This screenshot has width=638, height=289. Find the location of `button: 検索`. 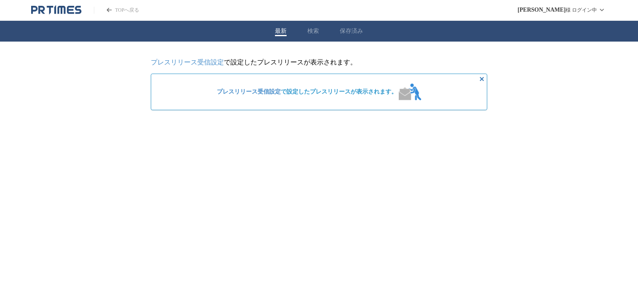

button: 検索 is located at coordinates (313, 31).